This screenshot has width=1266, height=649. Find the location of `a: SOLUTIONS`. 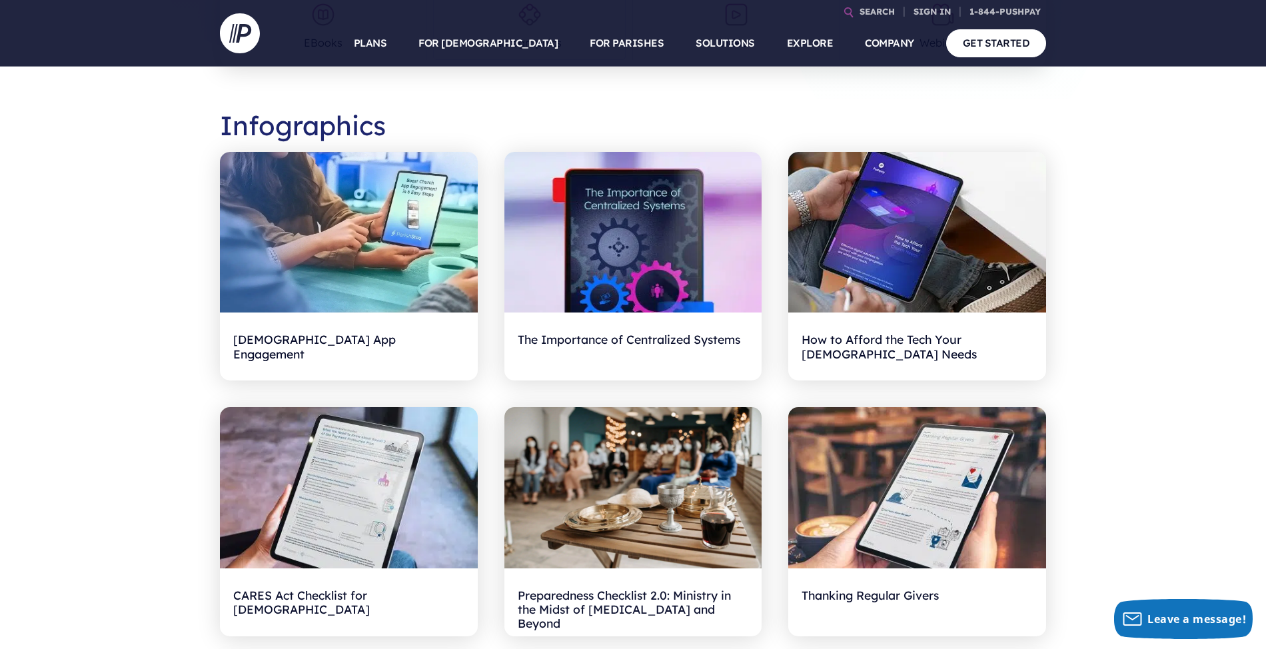

a: SOLUTIONS is located at coordinates (725, 43).